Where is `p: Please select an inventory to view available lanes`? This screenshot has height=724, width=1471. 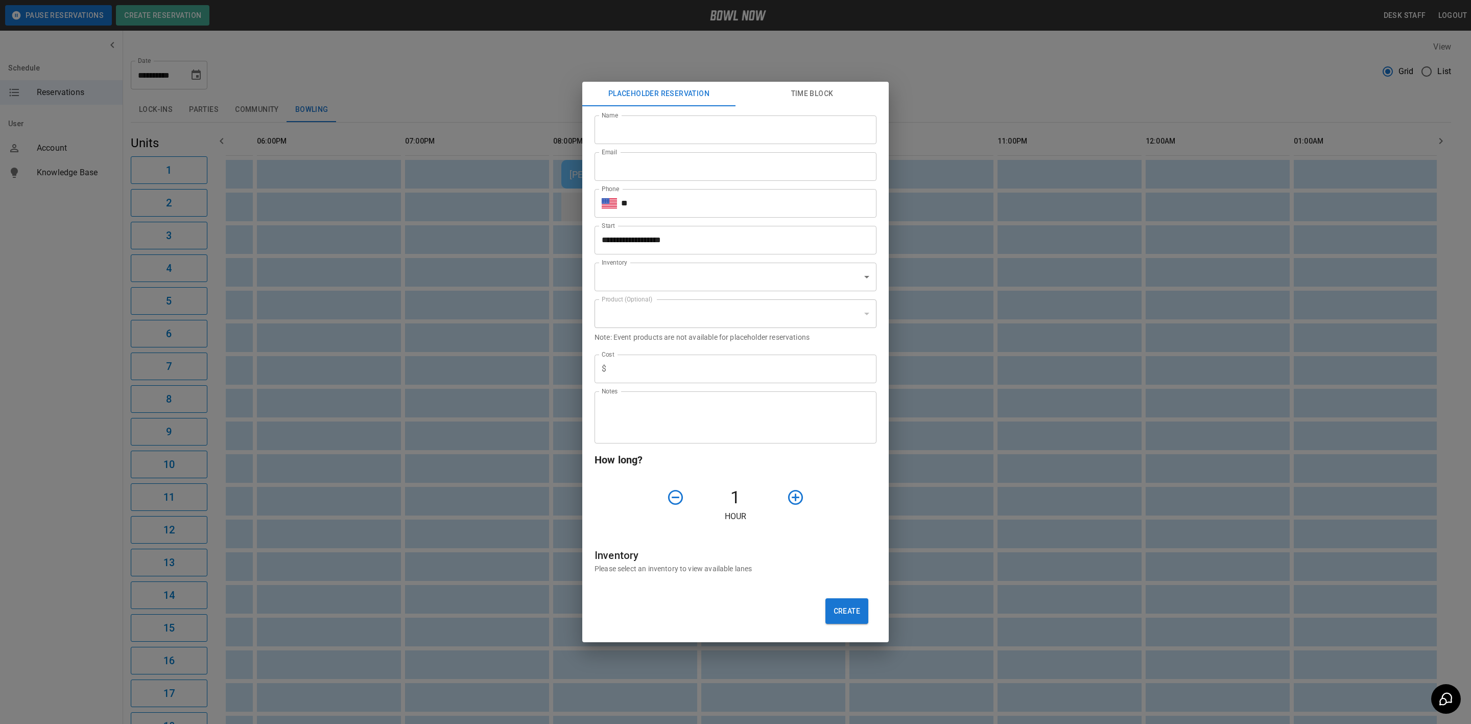 p: Please select an inventory to view available lanes is located at coordinates (736, 569).